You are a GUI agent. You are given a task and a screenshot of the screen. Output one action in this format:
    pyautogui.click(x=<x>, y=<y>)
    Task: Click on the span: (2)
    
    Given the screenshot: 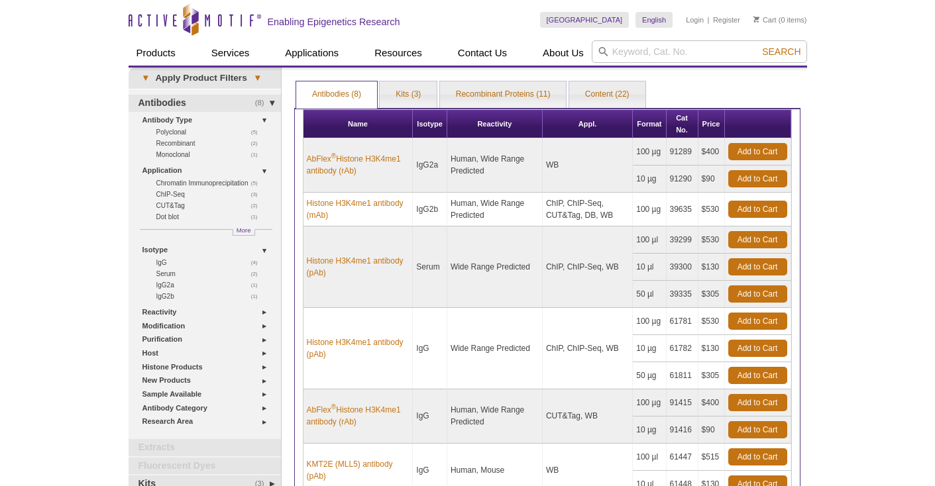 What is the action you would take?
    pyautogui.click(x=258, y=205)
    